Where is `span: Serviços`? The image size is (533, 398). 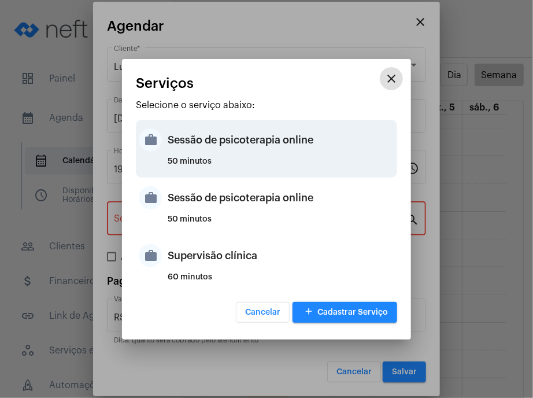 span: Serviços is located at coordinates (165, 83).